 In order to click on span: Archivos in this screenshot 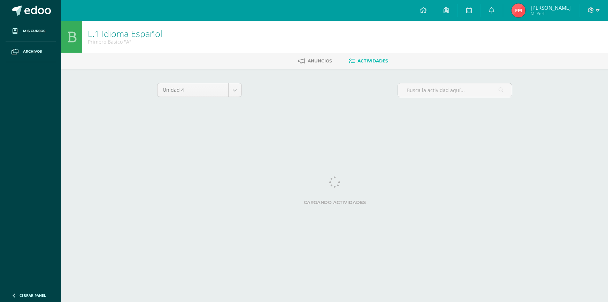, I will do `click(32, 52)`.